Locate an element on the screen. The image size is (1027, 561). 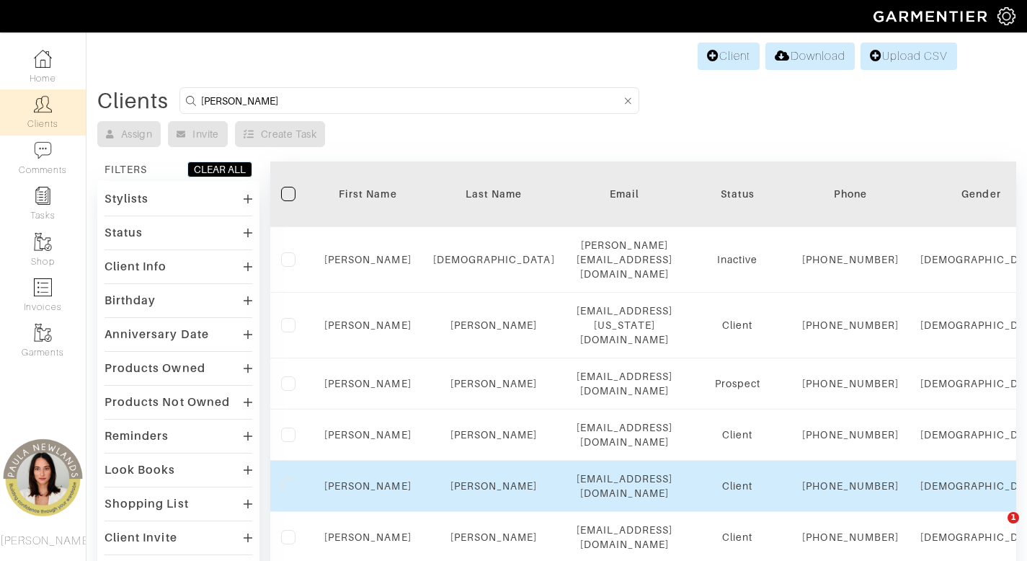
div: Shopping List is located at coordinates (146, 504).